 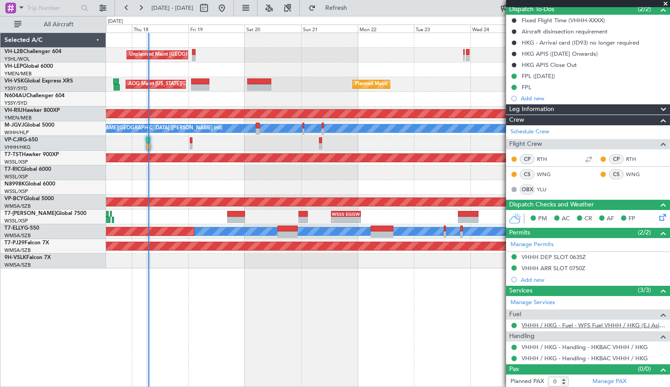 What do you see at coordinates (532, 245) in the screenshot?
I see `a: Manage Permits` at bounding box center [532, 245].